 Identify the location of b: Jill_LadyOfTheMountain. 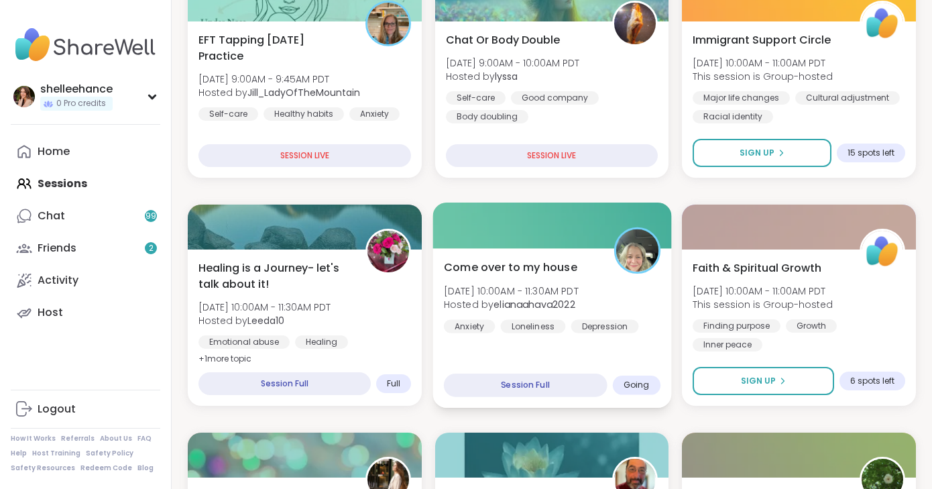
(304, 92).